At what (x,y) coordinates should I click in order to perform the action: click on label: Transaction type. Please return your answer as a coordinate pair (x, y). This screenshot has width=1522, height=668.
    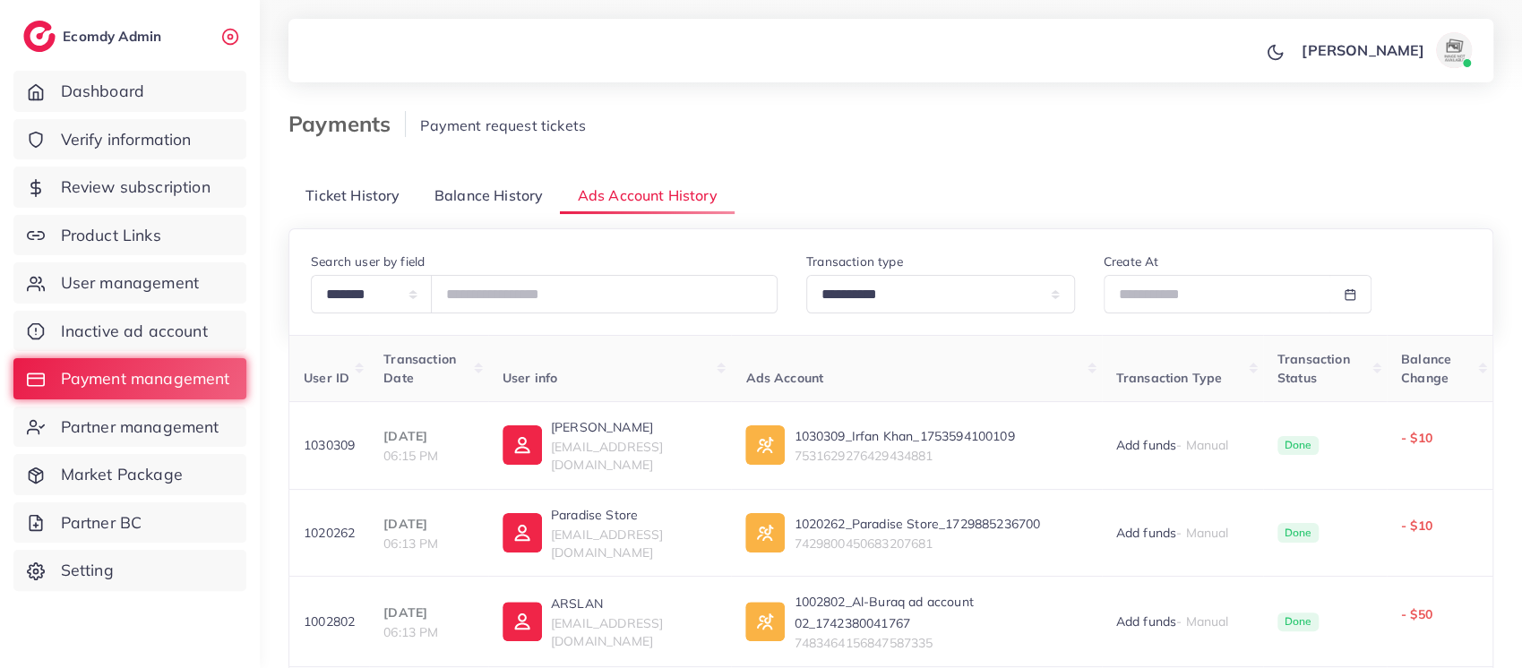
    Looking at the image, I should click on (854, 261).